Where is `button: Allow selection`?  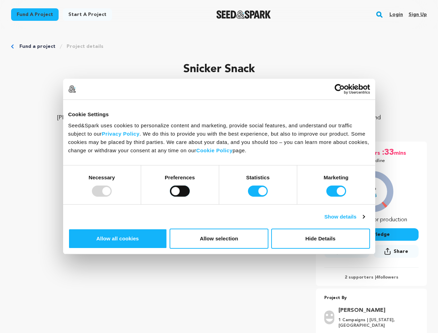
button: Allow selection is located at coordinates (219, 239).